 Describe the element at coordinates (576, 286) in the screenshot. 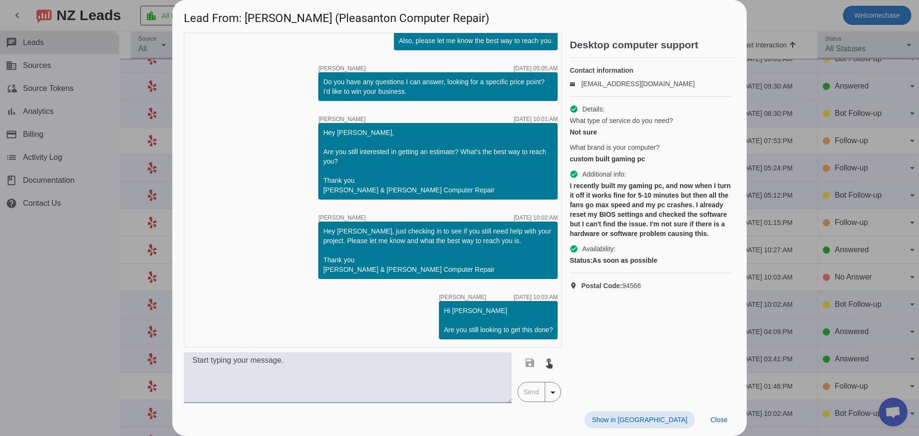

I see `mat-icon: location_on` at that location.